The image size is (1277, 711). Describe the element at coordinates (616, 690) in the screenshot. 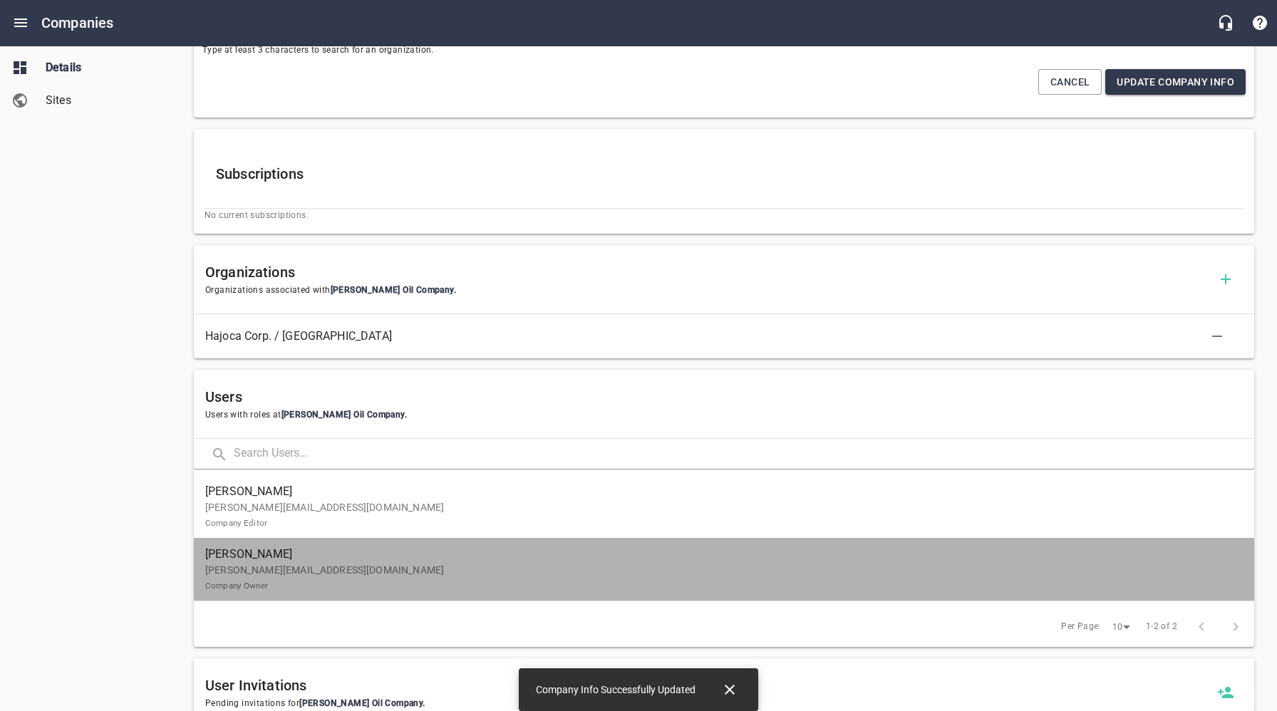

I see `span: Company Info Successfully Updated` at that location.